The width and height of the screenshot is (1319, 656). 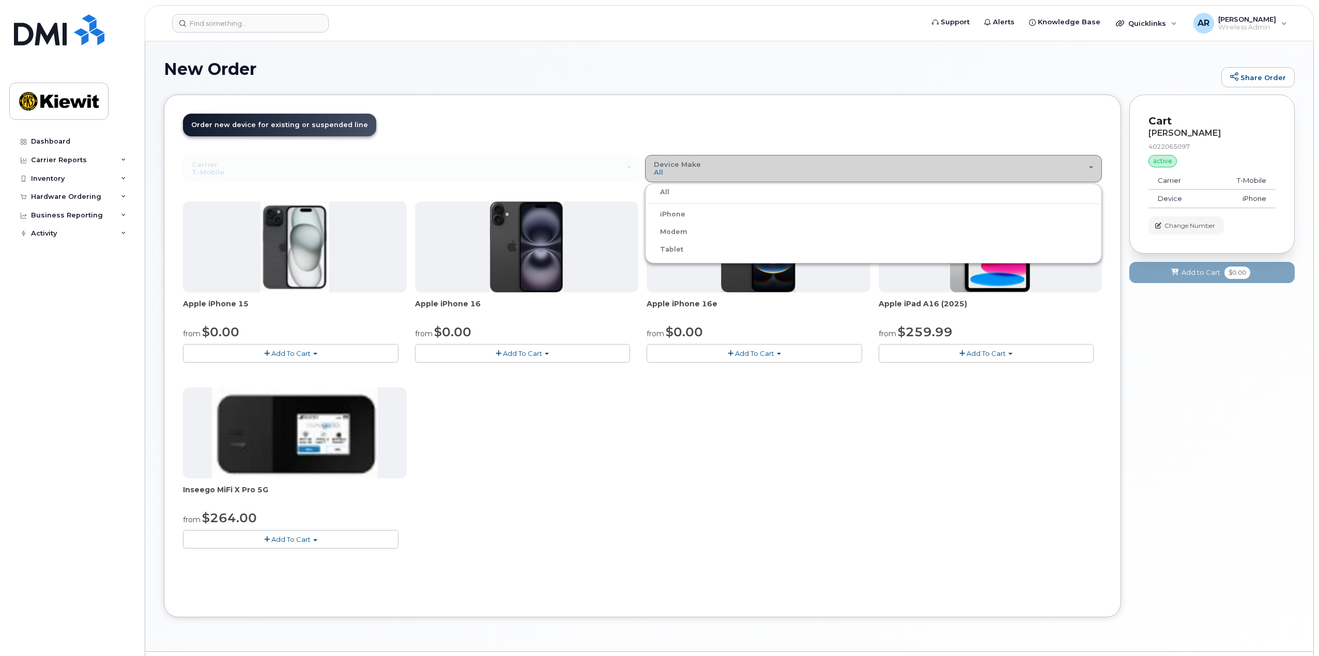 What do you see at coordinates (280, 125) in the screenshot?
I see `span: Order new device for existing or suspended line` at bounding box center [280, 125].